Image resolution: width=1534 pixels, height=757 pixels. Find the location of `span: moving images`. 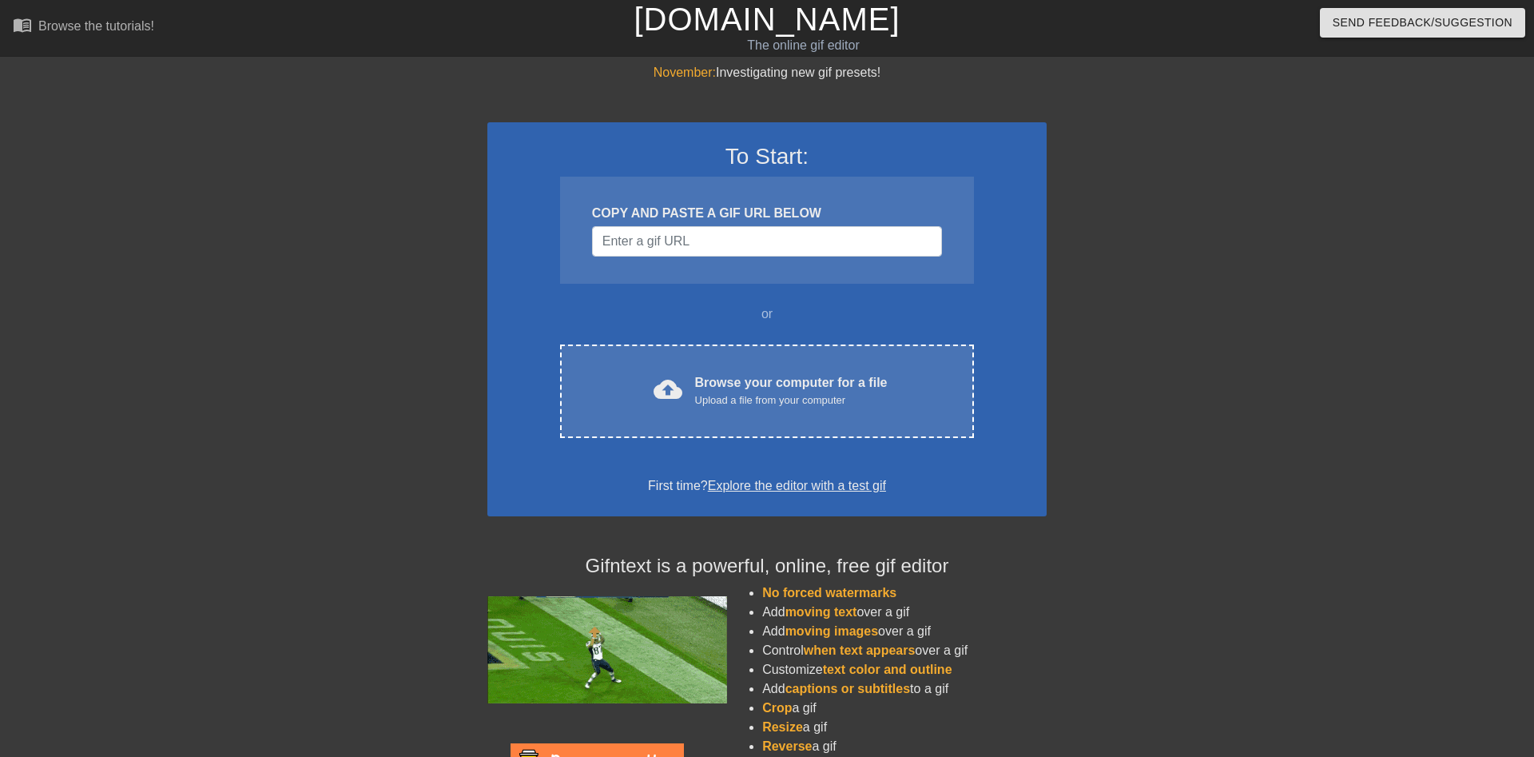

span: moving images is located at coordinates (832, 630).